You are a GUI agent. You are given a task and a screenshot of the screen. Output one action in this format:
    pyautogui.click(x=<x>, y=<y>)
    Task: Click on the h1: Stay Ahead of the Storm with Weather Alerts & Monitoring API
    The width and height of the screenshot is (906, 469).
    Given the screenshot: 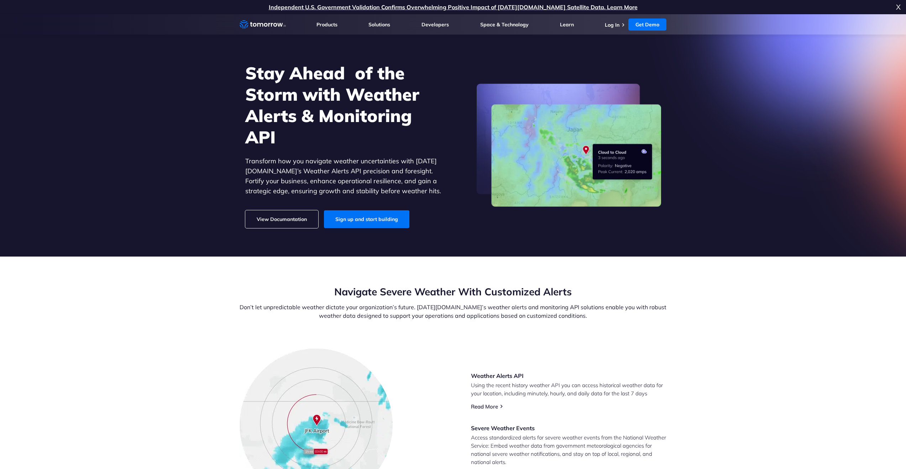 What is the action you would take?
    pyautogui.click(x=343, y=105)
    